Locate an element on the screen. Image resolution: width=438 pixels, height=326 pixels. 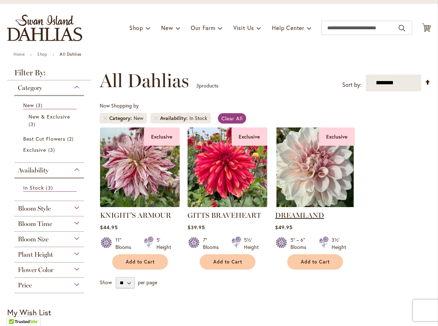
div: 5½' Height is located at coordinates (251, 244).